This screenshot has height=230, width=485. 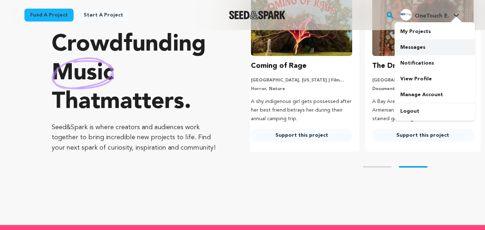 What do you see at coordinates (257, 15) in the screenshot?
I see `img: Seed&Spark Logo Dark Mode` at bounding box center [257, 15].